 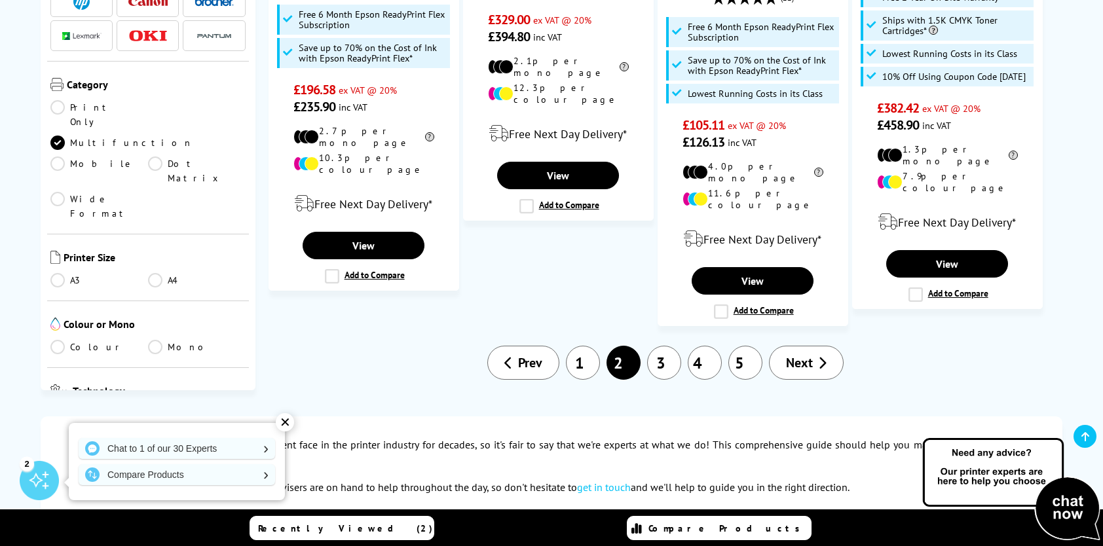 I want to click on li: 7.9p per colour page, so click(x=947, y=182).